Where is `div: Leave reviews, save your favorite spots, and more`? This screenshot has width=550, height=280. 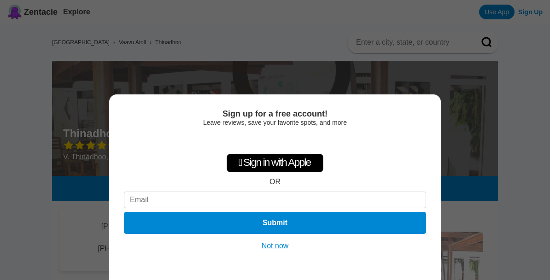 div: Leave reviews, save your favorite spots, and more is located at coordinates (275, 123).